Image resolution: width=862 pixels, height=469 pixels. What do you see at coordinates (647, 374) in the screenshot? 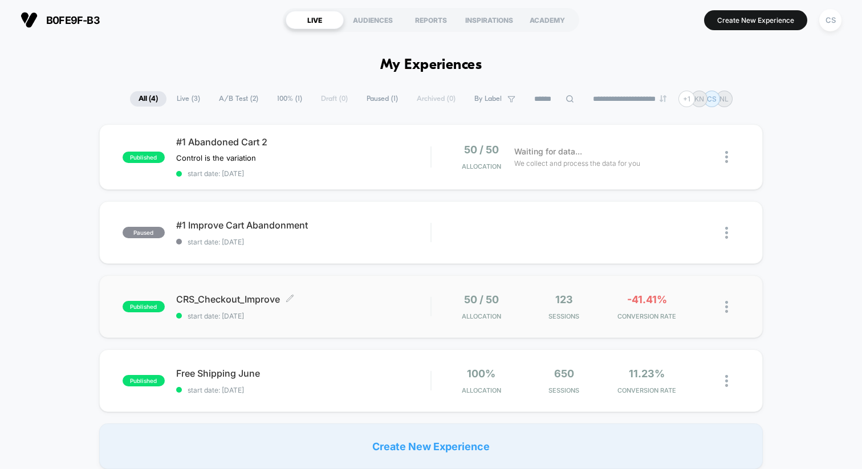
I see `span: 11.23%` at bounding box center [647, 374].